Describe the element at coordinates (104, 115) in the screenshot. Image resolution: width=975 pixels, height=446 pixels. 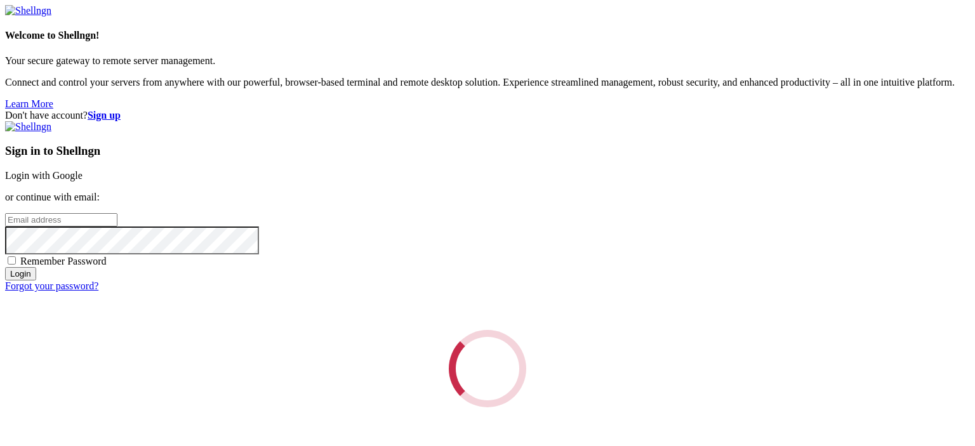
I see `strong: Sign up` at that location.